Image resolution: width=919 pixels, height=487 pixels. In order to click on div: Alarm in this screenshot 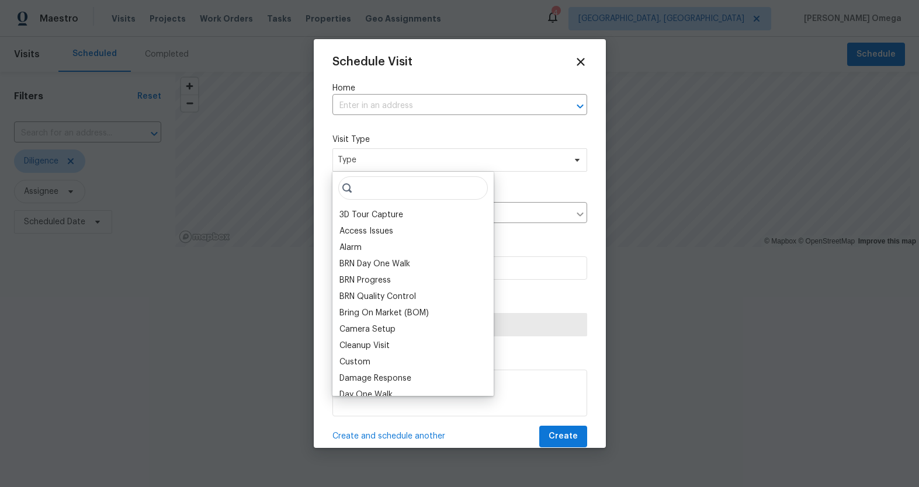, I will do `click(351, 248)`.